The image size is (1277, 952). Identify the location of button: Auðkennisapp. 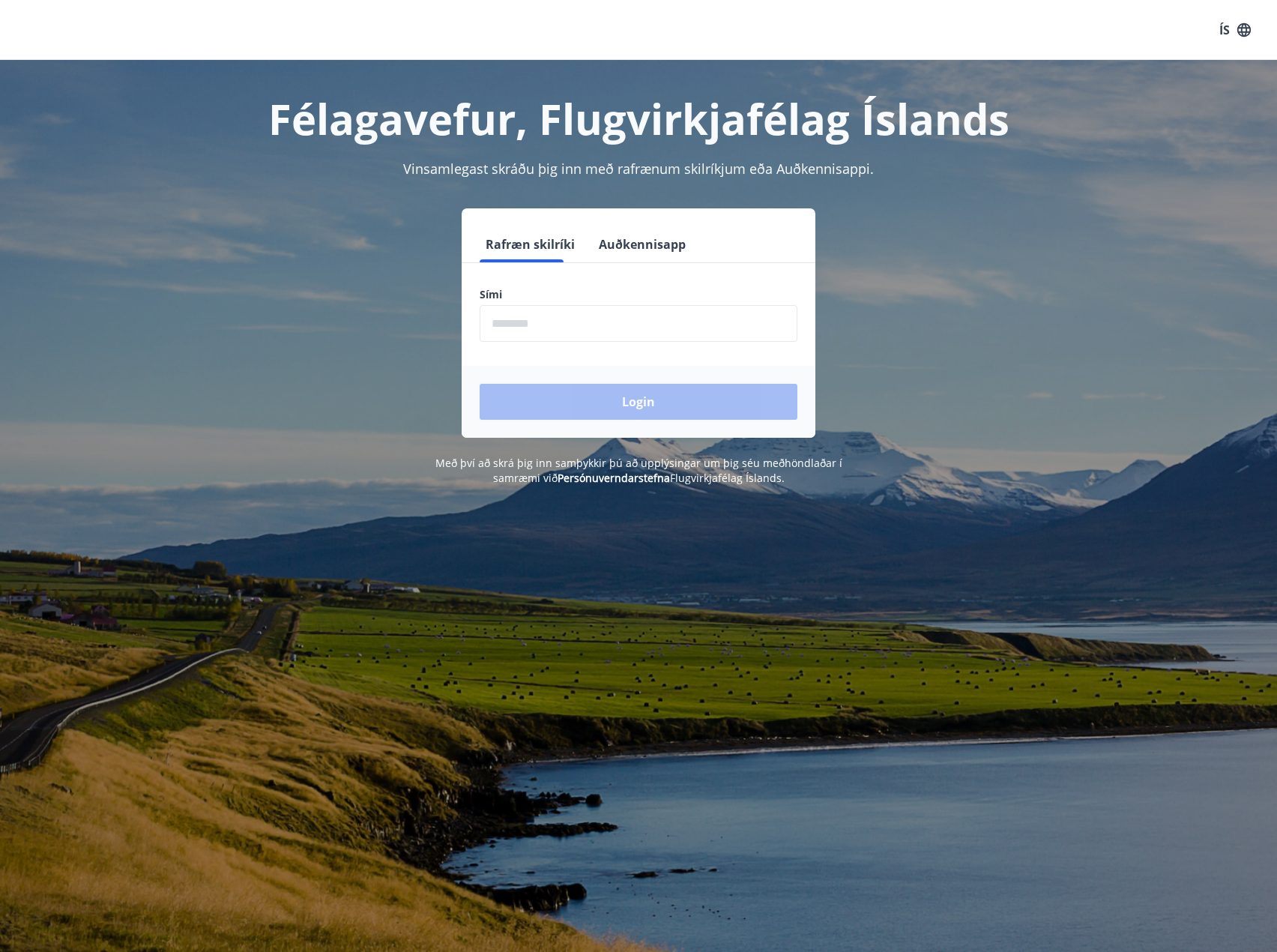
(642, 244).